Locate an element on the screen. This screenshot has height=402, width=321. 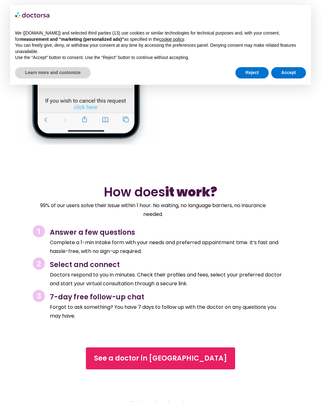
button: Learn more and customize is located at coordinates (53, 73).